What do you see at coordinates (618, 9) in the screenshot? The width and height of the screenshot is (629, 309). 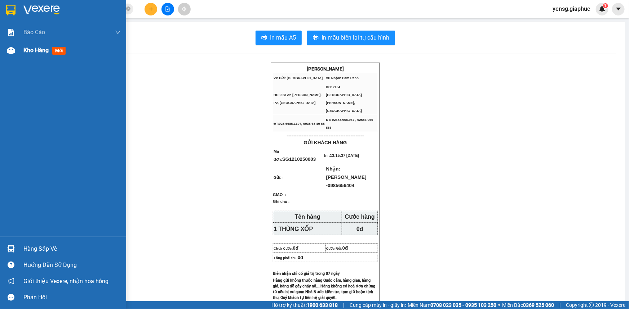 I see `button: caret-down` at bounding box center [618, 9].